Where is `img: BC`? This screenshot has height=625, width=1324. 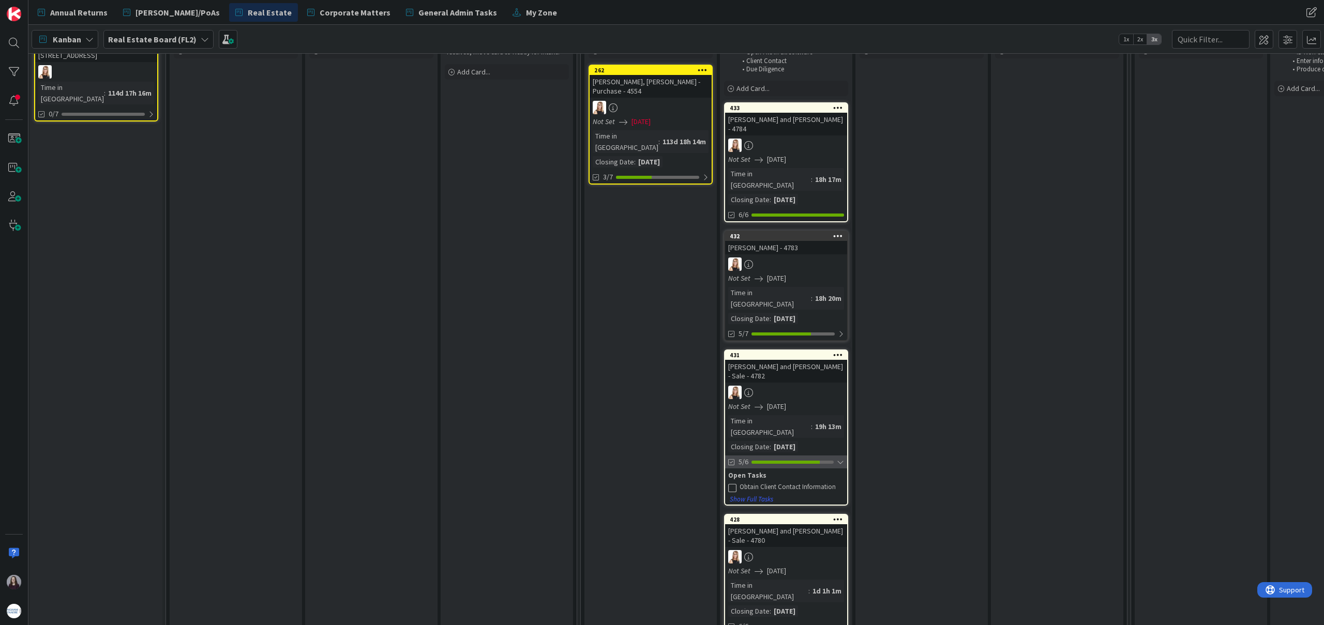 img: BC is located at coordinates (14, 582).